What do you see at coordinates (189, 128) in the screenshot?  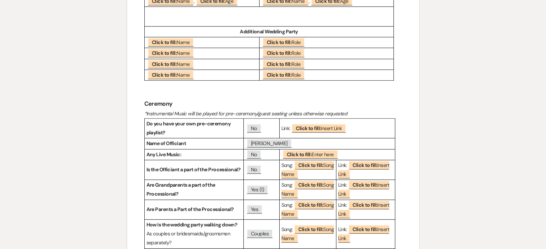 I see `strong: Do you have your own pre-ceremony playlist?` at bounding box center [189, 128].